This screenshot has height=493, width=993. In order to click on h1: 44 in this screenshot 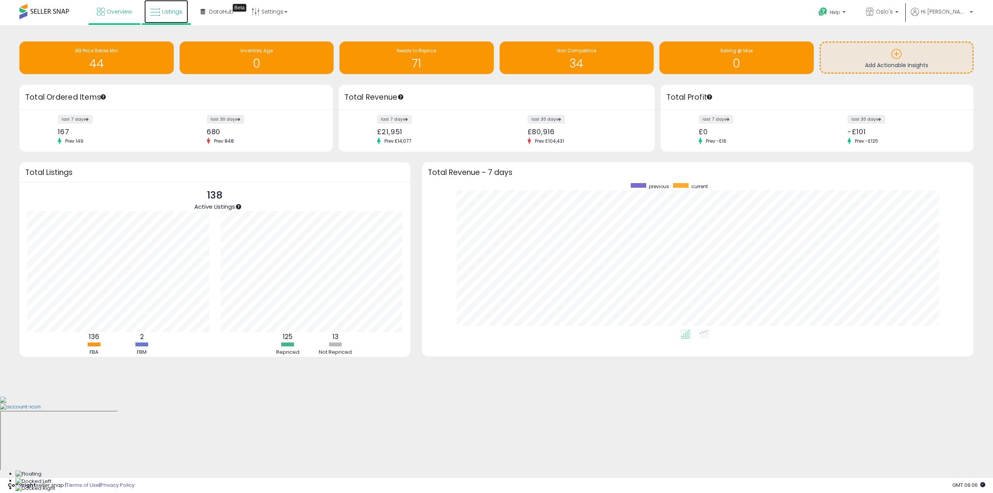, I will do `click(97, 63)`.